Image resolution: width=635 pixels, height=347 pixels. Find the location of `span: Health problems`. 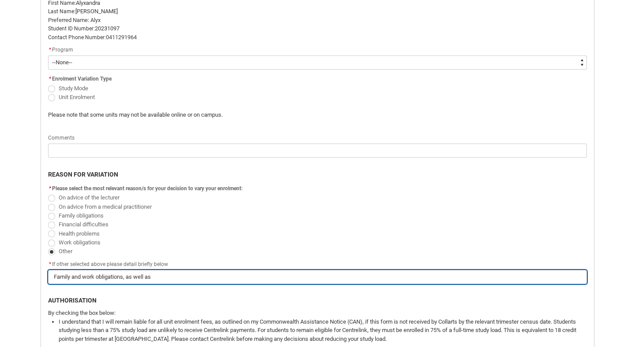

span: Health problems is located at coordinates (79, 234).